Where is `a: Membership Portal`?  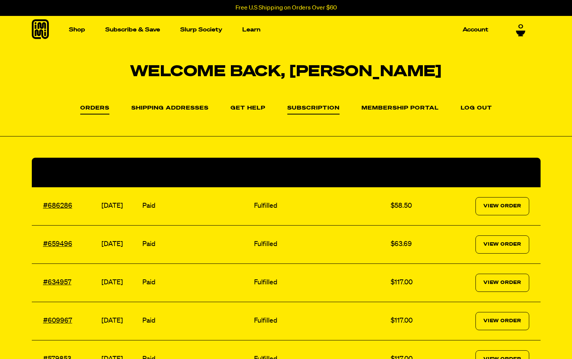
a: Membership Portal is located at coordinates (400, 108).